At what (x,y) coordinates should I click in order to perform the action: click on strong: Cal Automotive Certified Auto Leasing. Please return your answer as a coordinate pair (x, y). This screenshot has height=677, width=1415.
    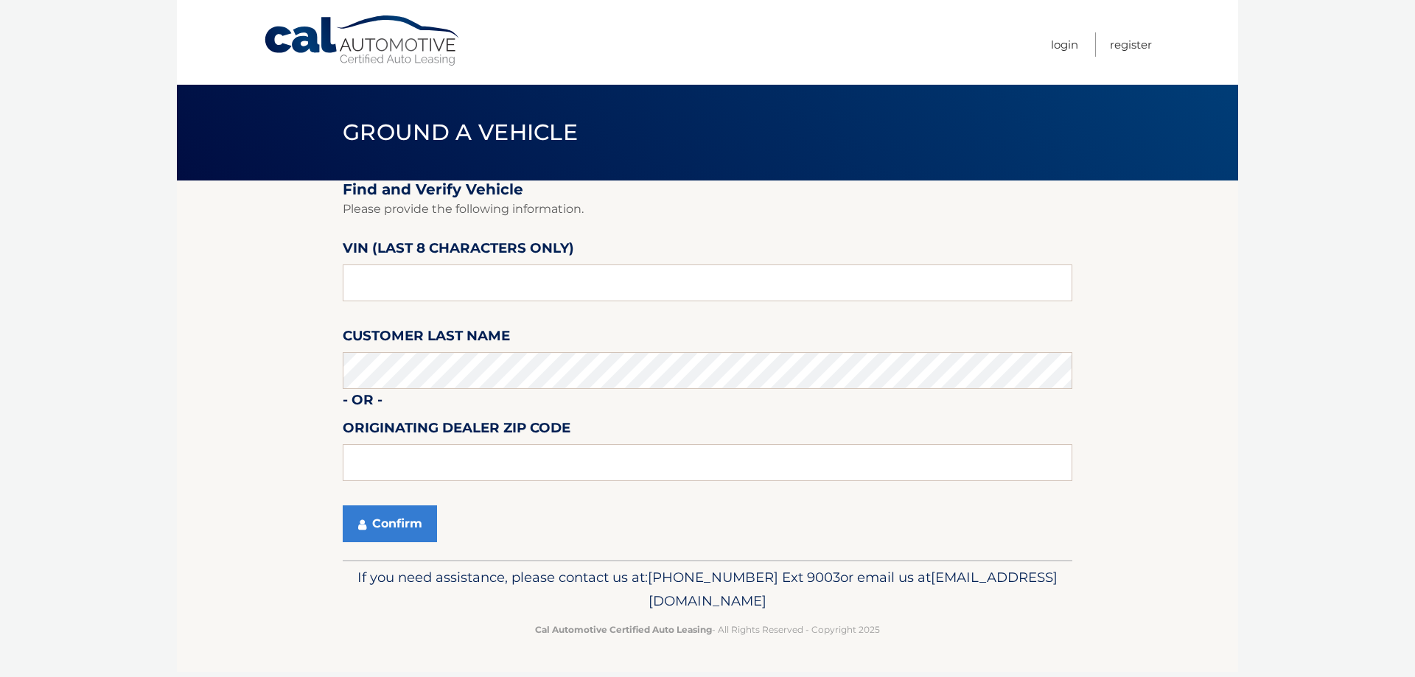
    Looking at the image, I should click on (624, 629).